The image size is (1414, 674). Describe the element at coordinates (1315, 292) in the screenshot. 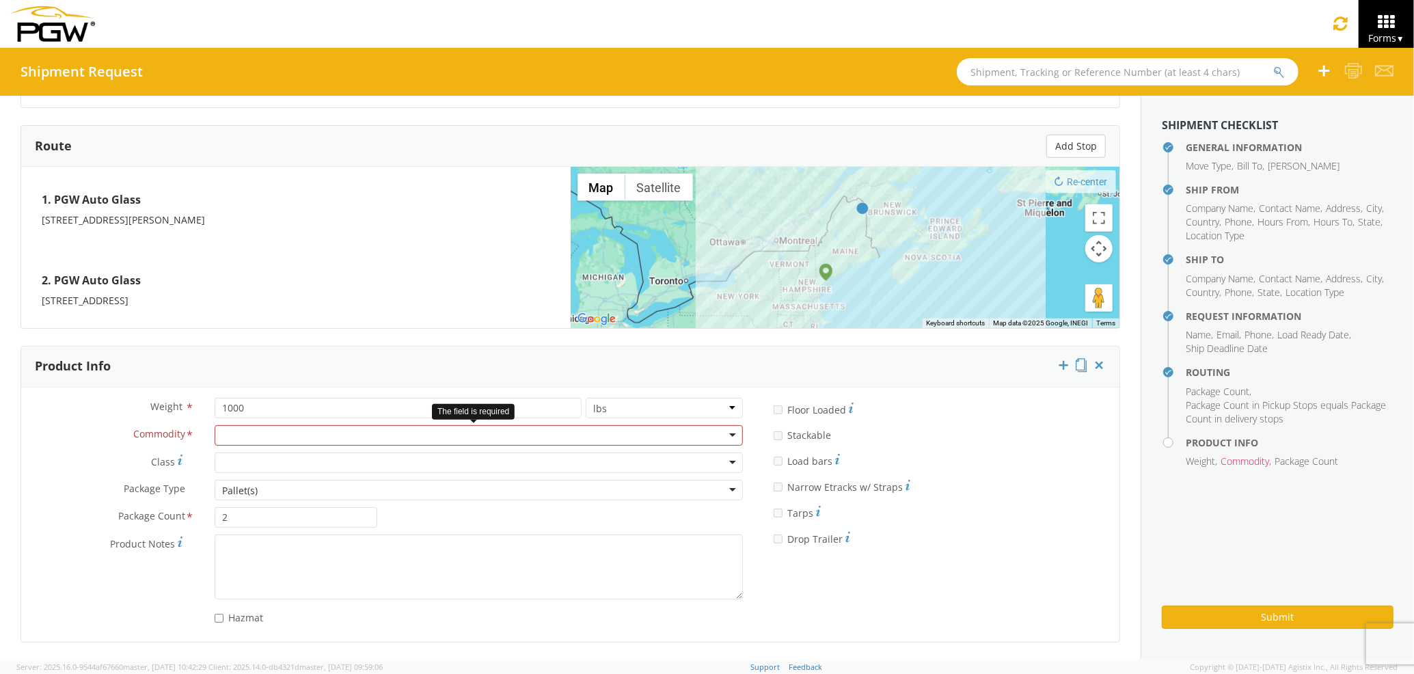

I see `span: Location Type` at that location.